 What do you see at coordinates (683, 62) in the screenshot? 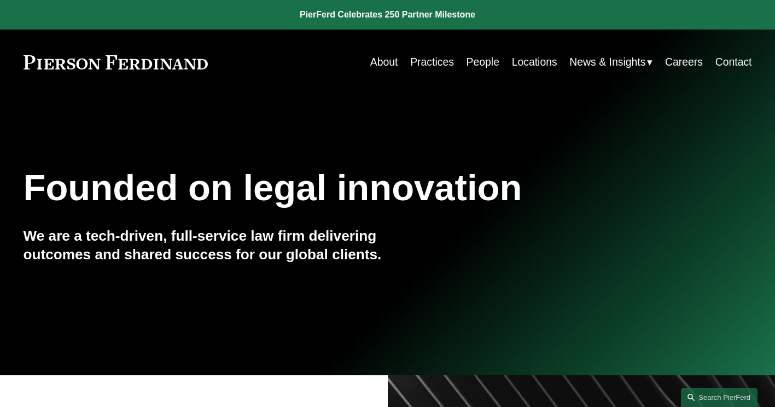
I see `a: Careers` at bounding box center [683, 62].